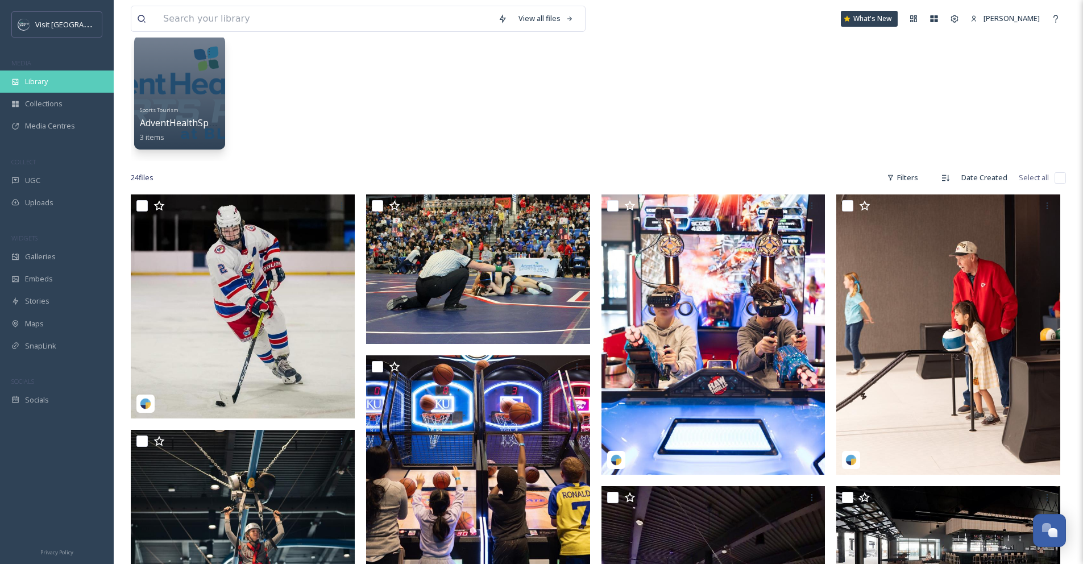 The height and width of the screenshot is (564, 1083). Describe the element at coordinates (142, 177) in the screenshot. I see `span: 24 file s` at that location.